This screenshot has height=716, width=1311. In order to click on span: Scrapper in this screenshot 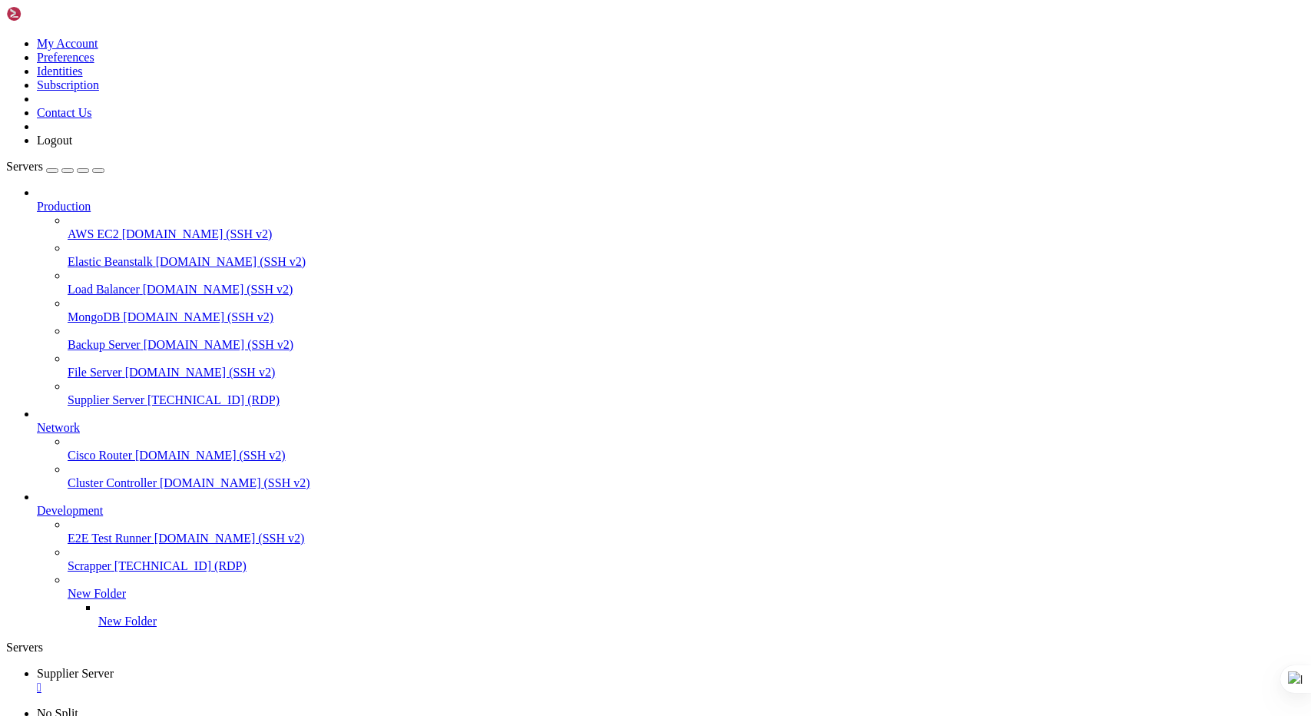, I will do `click(89, 565)`.